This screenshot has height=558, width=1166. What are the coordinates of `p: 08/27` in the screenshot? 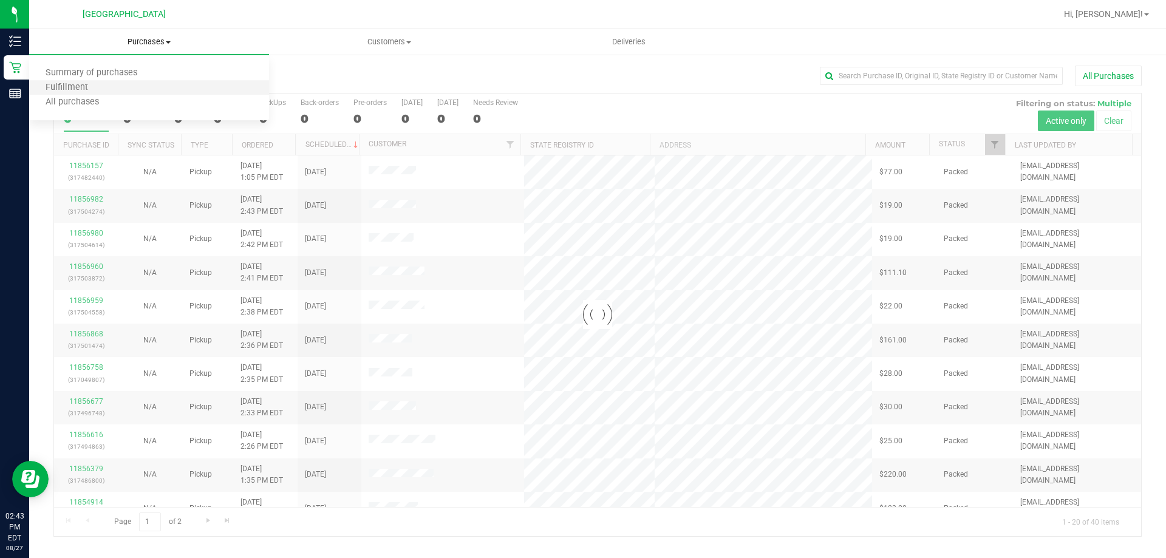 It's located at (15, 548).